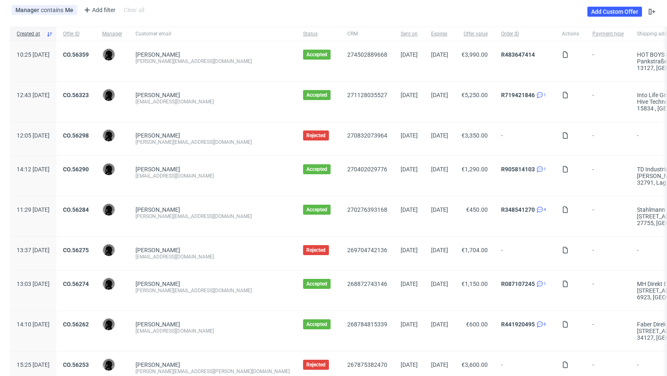 The width and height of the screenshot is (667, 376). What do you see at coordinates (367, 169) in the screenshot?
I see `a: 270402029776` at bounding box center [367, 169].